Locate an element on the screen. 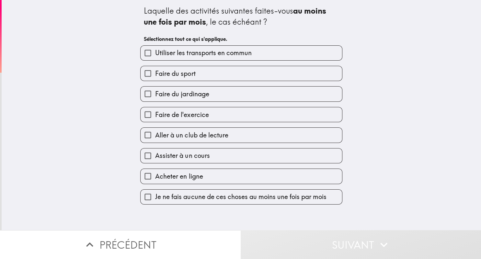 This screenshot has width=481, height=259. button: Aller à un club de lecture is located at coordinates (242, 135).